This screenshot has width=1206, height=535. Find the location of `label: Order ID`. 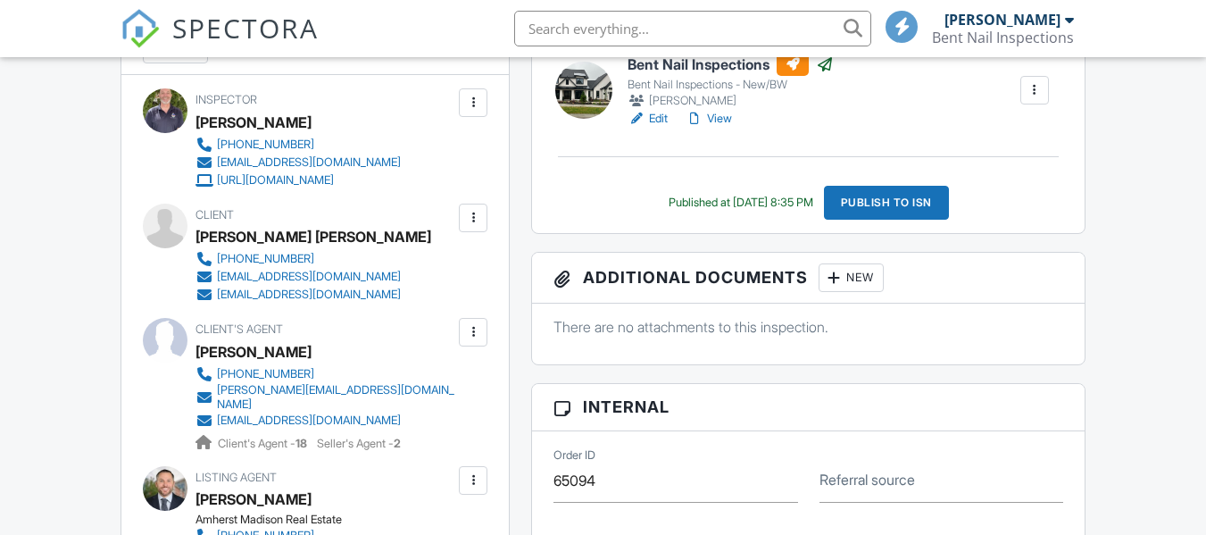

label: Order ID is located at coordinates (574, 455).